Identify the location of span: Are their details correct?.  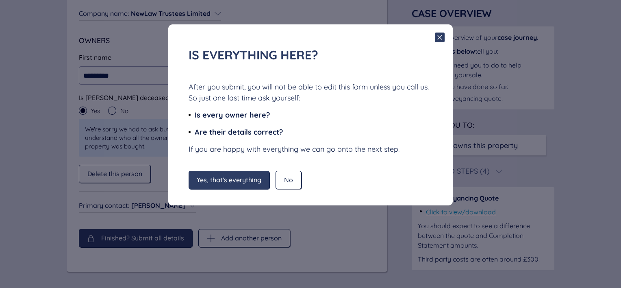
(239, 132).